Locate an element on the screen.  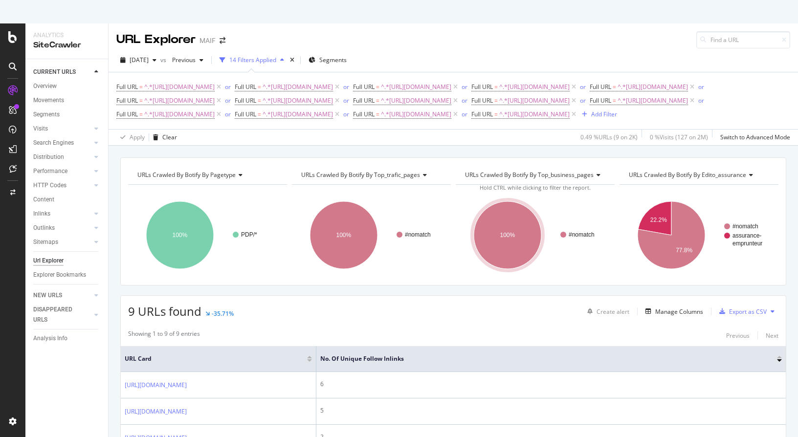
a: Movements is located at coordinates (67, 100).